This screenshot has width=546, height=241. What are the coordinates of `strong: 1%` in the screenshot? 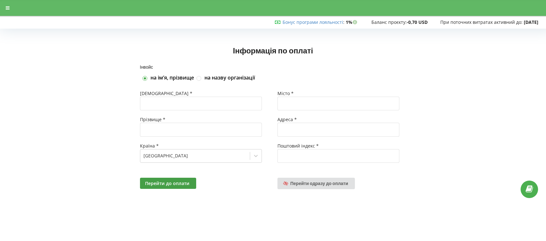 It's located at (352, 22).